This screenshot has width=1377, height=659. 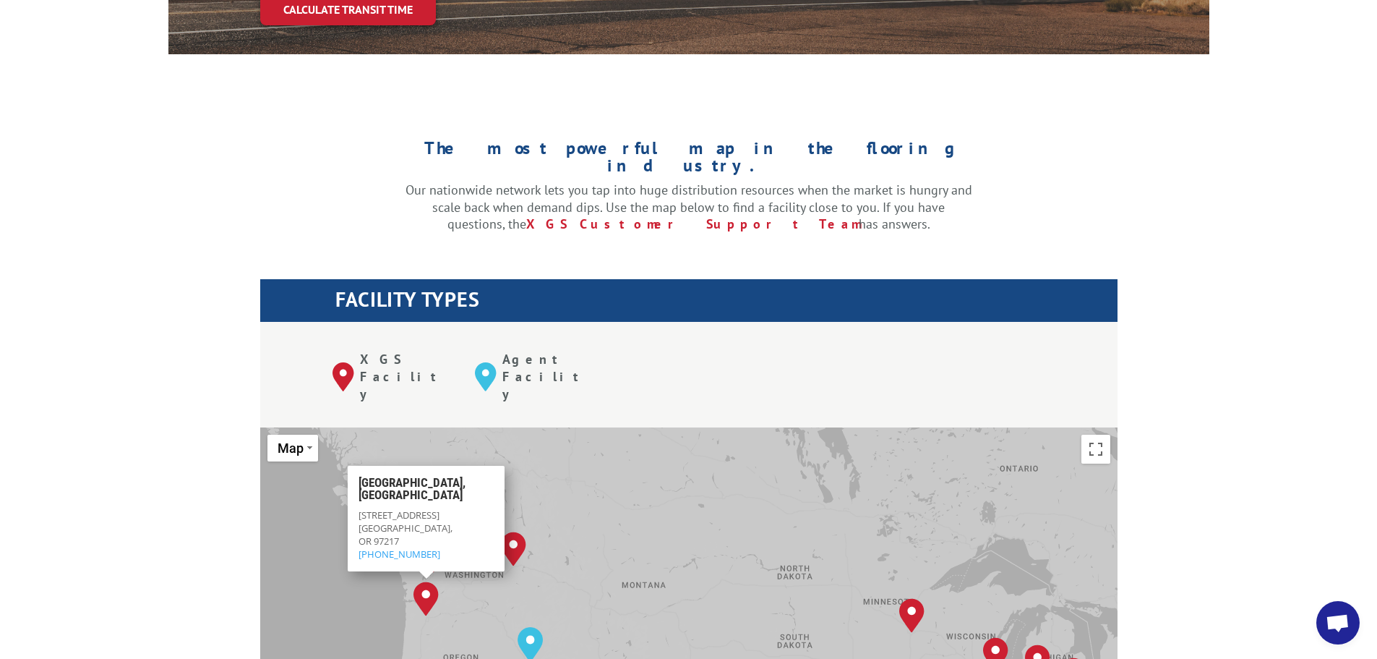 I want to click on div: Portland, OR, so click(x=426, y=599).